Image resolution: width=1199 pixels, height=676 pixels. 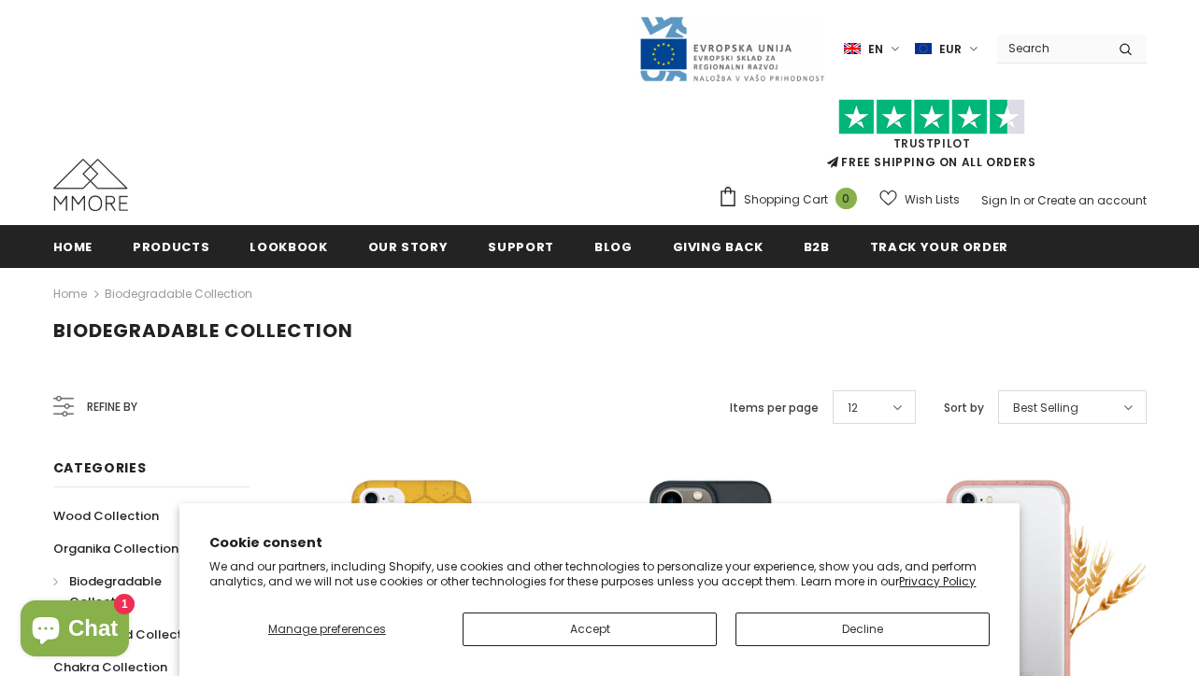 I want to click on a: Privacy Policy, so click(x=937, y=581).